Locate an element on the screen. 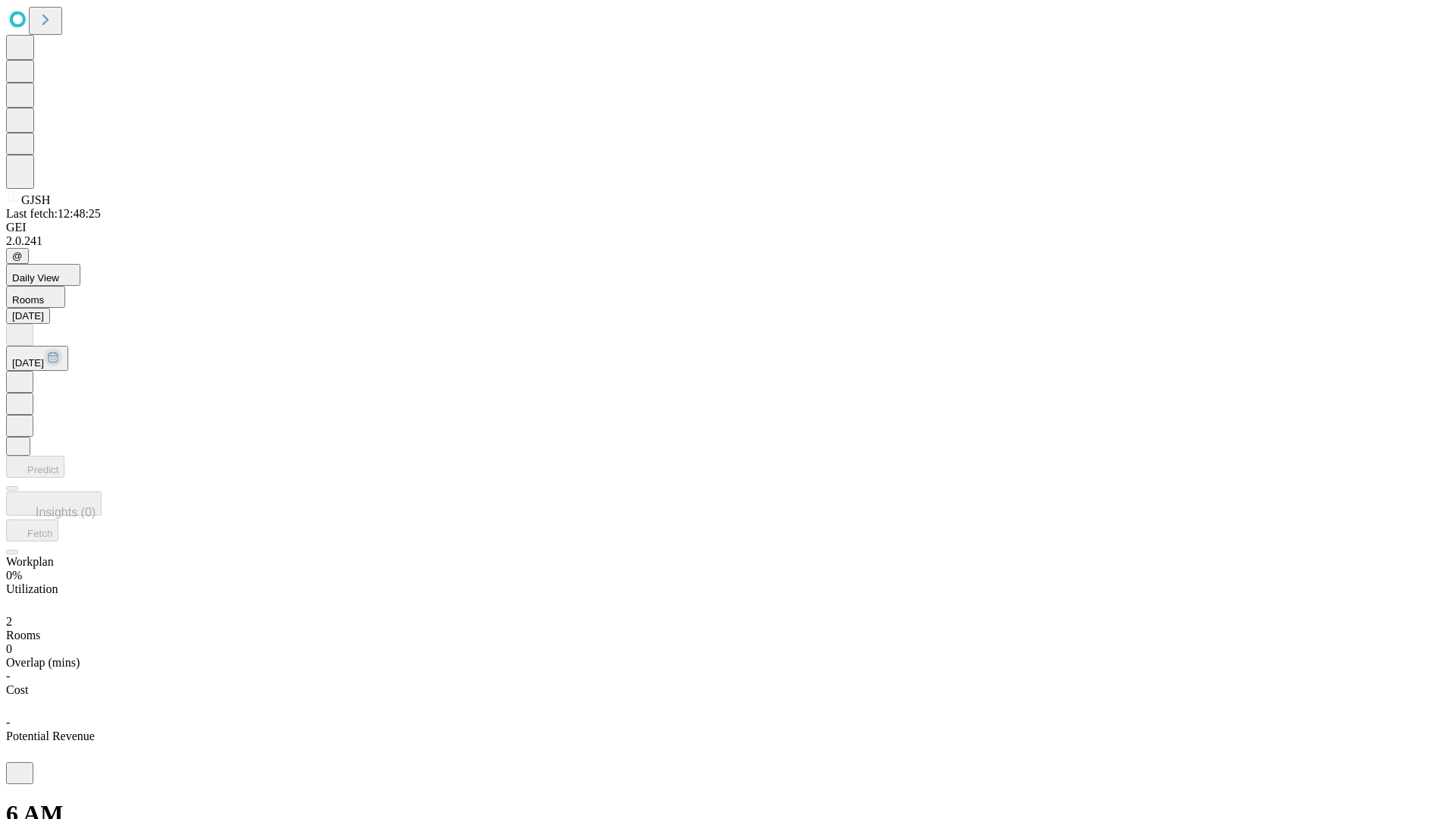  span: 2 is located at coordinates (9, 621).